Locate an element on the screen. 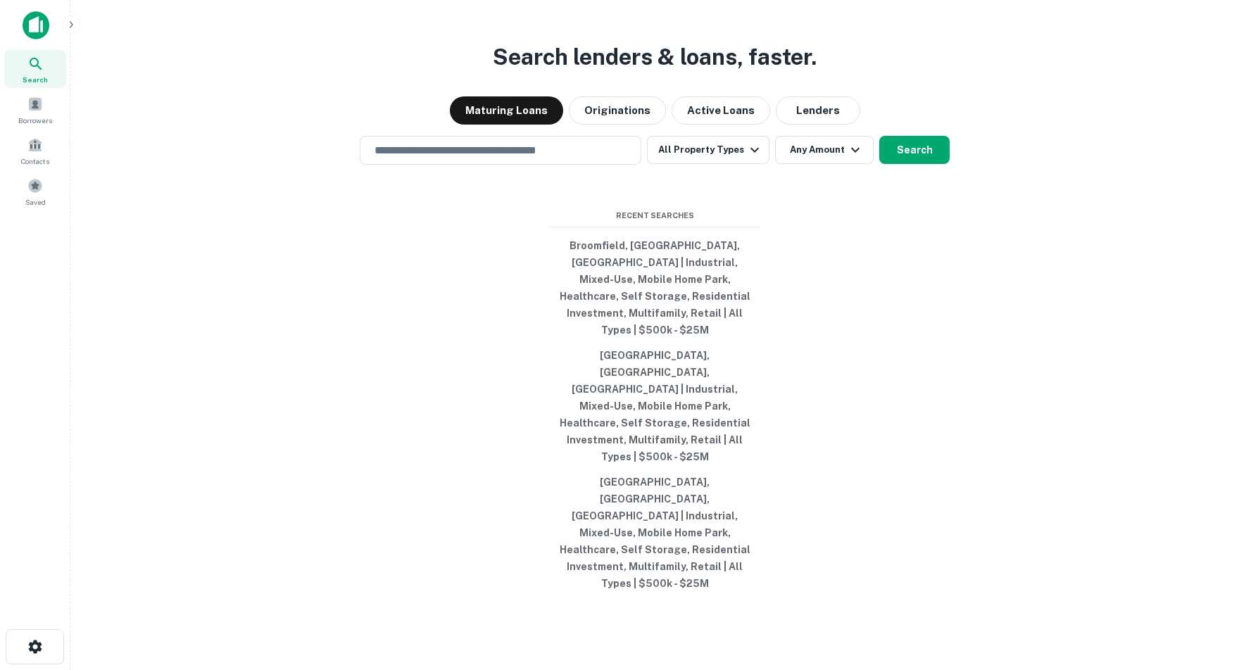 Image resolution: width=1239 pixels, height=670 pixels. button: Originations is located at coordinates (617, 110).